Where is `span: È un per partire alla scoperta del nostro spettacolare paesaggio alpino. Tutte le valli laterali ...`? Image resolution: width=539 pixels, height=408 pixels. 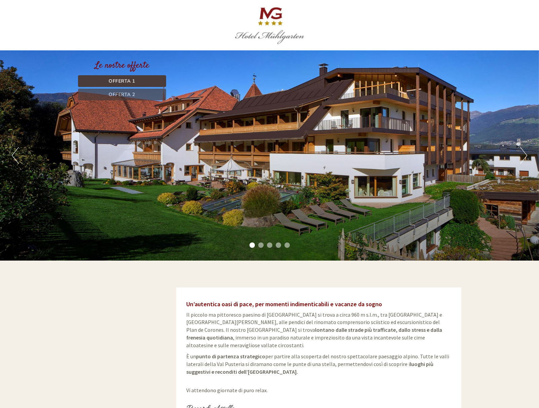
span: È un per partire alla scoperta del nostro spettacolare paesaggio alpino. Tutte le valli laterali ... is located at coordinates (318, 364).